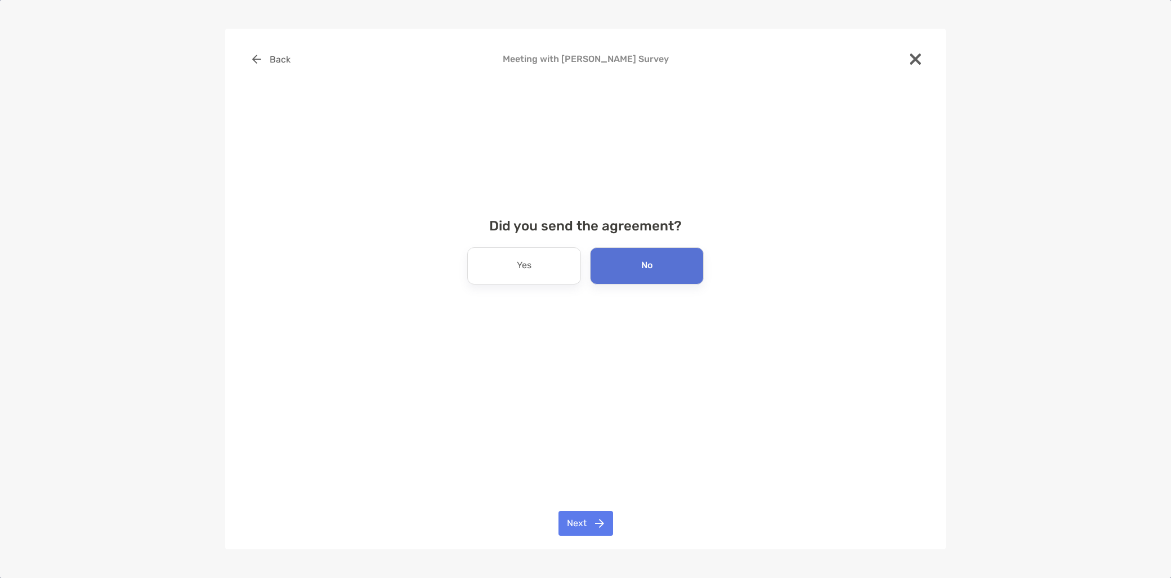  What do you see at coordinates (585, 523) in the screenshot?
I see `button: Next` at bounding box center [585, 523].